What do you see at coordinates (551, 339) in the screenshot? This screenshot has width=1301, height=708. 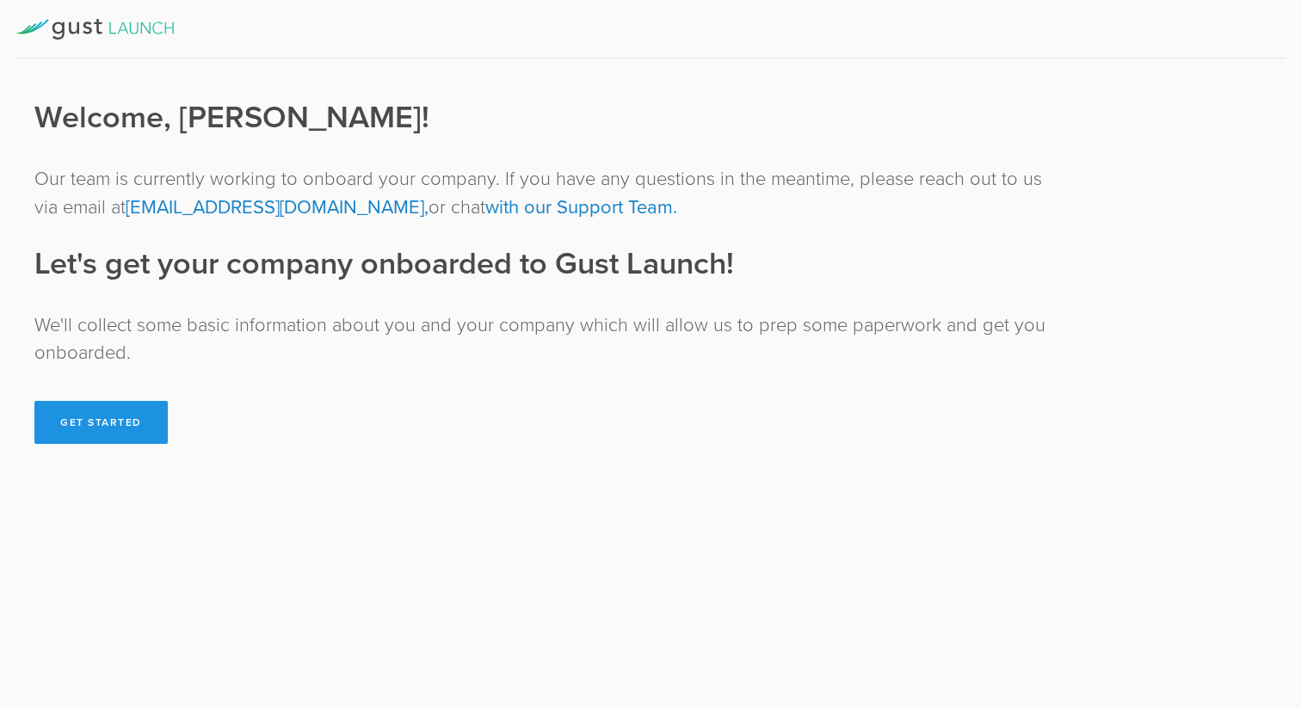 I see `div: We'll collect some basic information about you and your company which will allow us to prep some ...` at bounding box center [551, 339].